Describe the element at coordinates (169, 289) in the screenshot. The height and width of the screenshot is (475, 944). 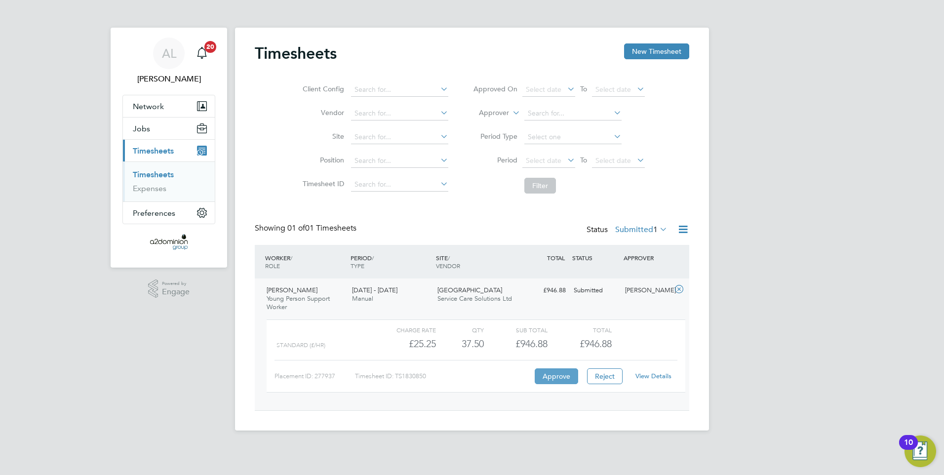
I see `a: Powered byEngage` at that location.